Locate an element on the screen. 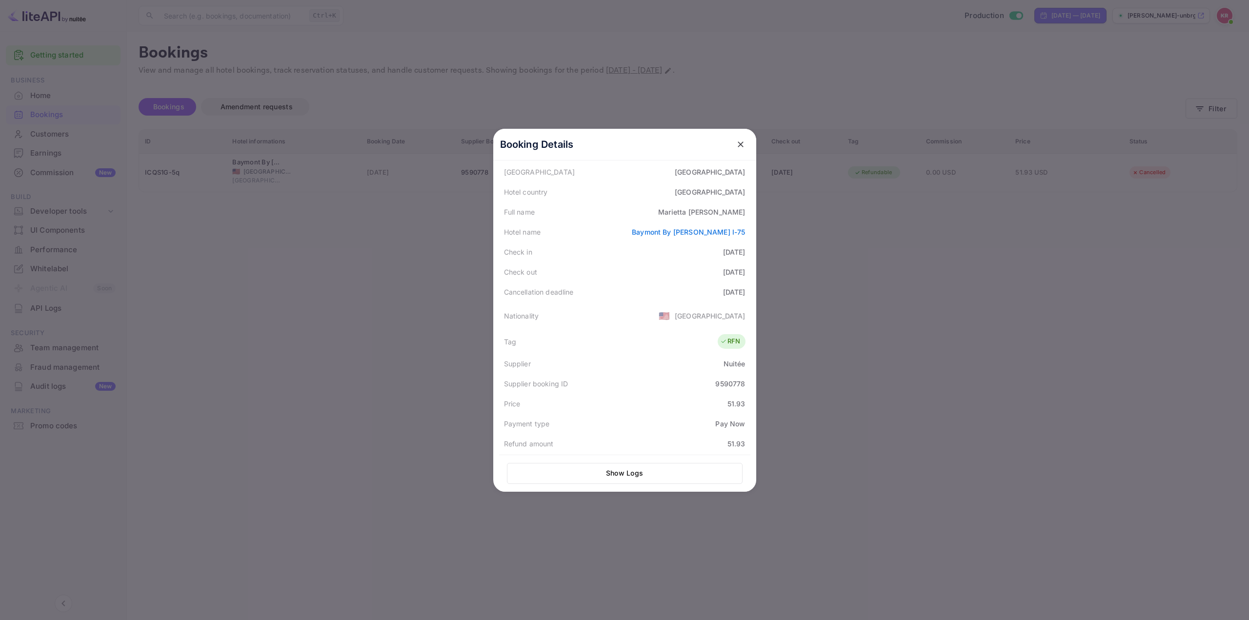  div: Full name is located at coordinates (519, 212).